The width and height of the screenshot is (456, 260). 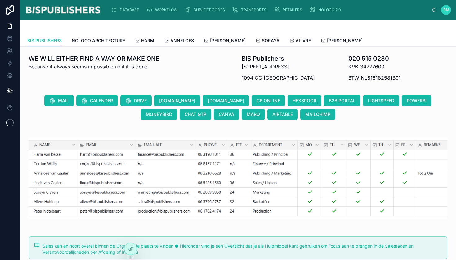 What do you see at coordinates (140, 101) in the screenshot?
I see `span: DRIVE` at bounding box center [140, 101].